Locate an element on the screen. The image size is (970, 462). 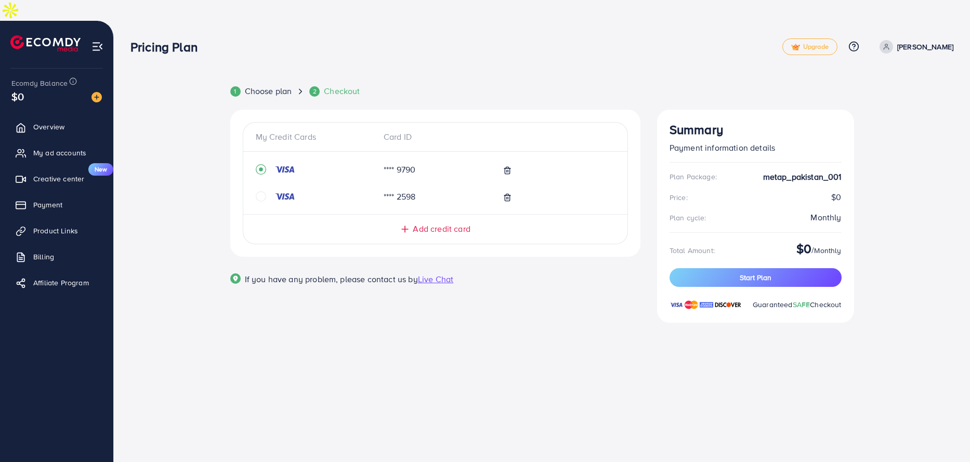
a: Product Links is located at coordinates (57, 231).